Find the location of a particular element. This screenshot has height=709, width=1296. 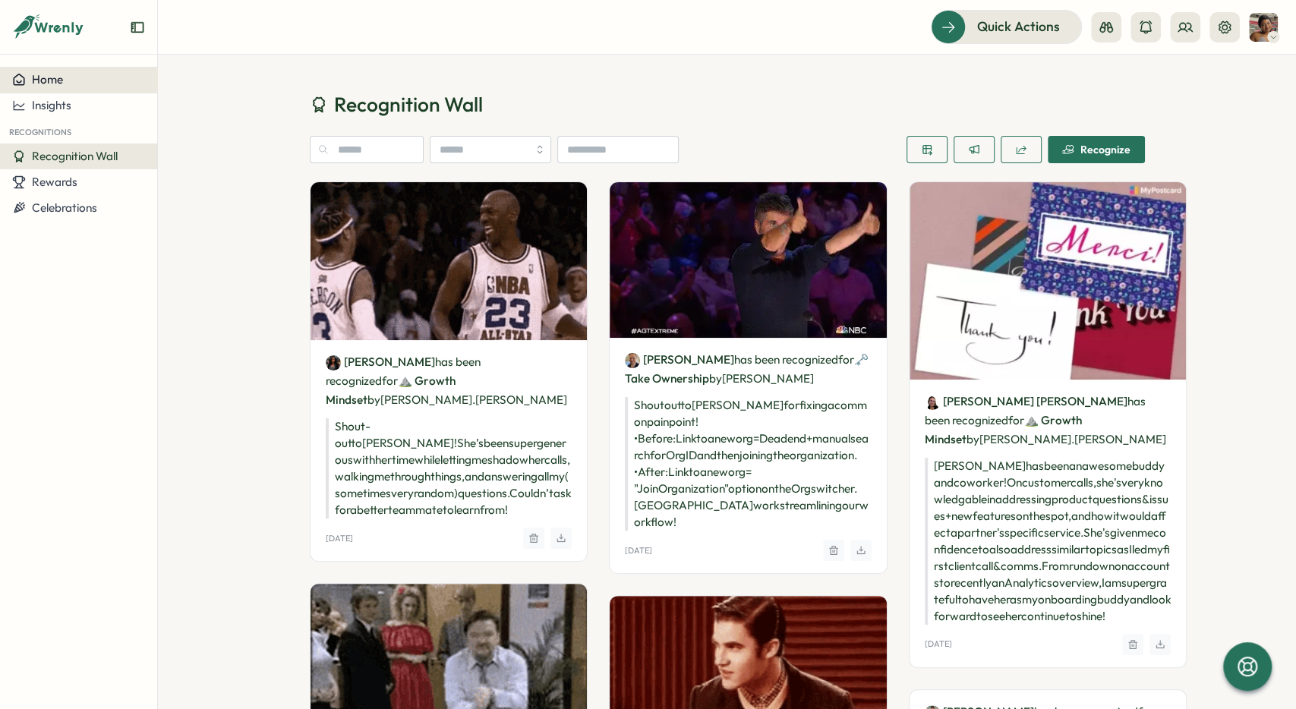

button: Shelby Perera is located at coordinates (1263, 27).